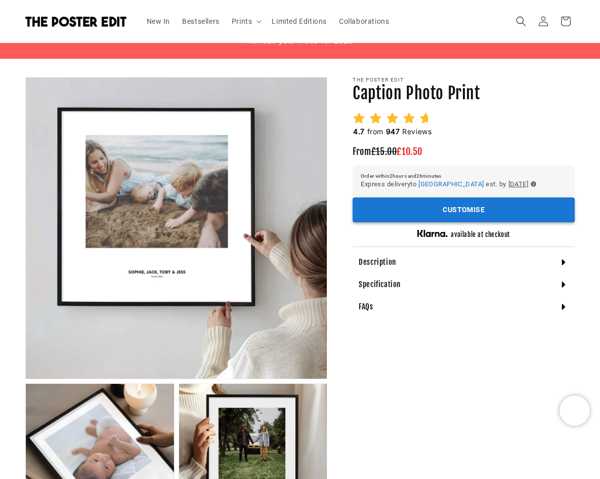 This screenshot has width=600, height=479. What do you see at coordinates (464, 176) in the screenshot?
I see `h6: Order within 2 hours and 26 minutes` at bounding box center [464, 176].